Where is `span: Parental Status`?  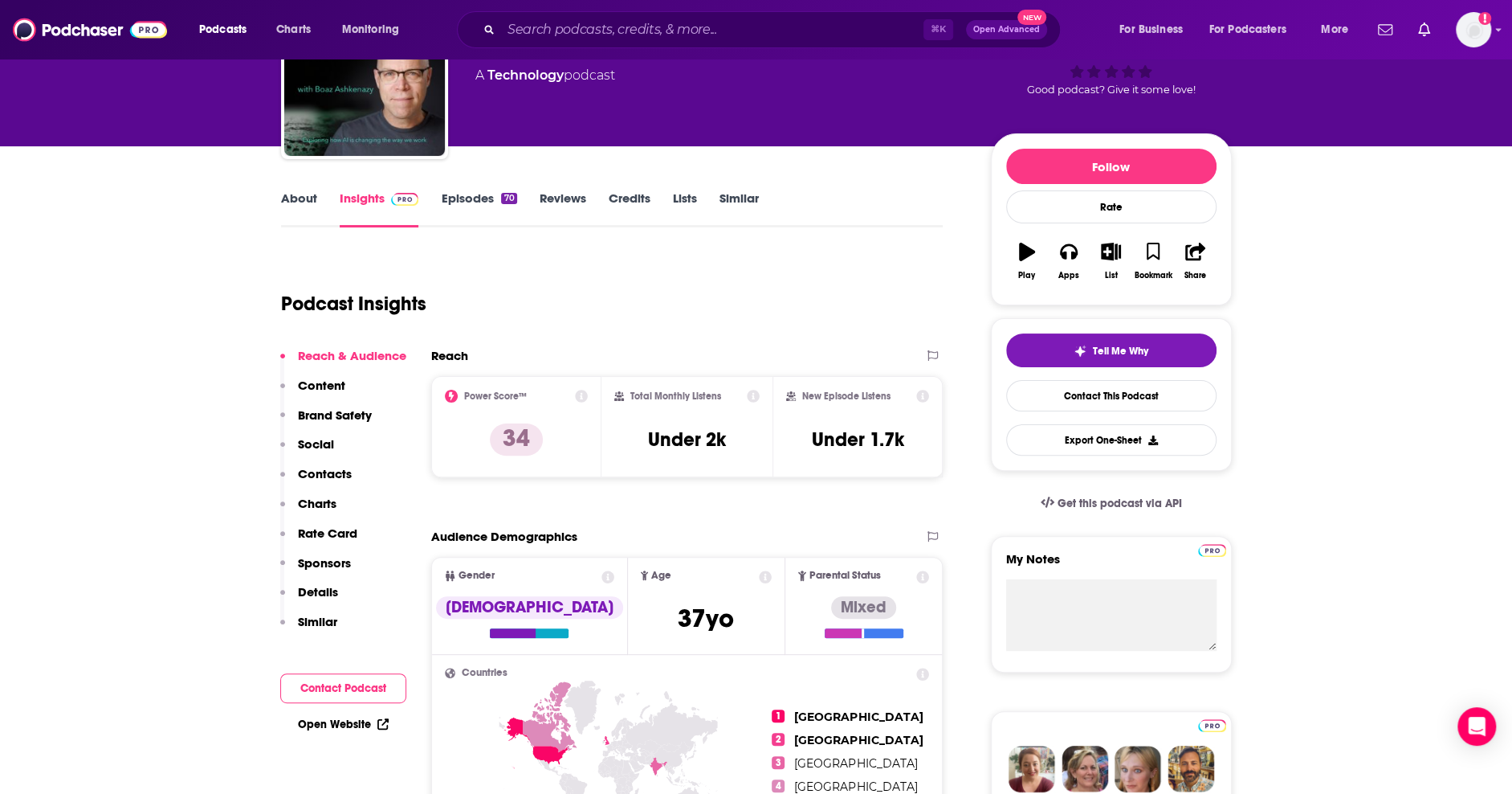
span: Parental Status is located at coordinates (845, 575).